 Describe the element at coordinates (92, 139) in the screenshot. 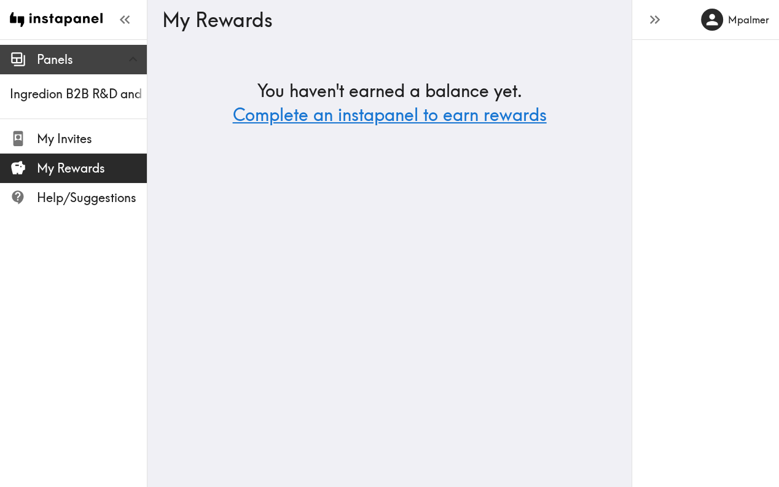

I see `span: My Invites` at that location.